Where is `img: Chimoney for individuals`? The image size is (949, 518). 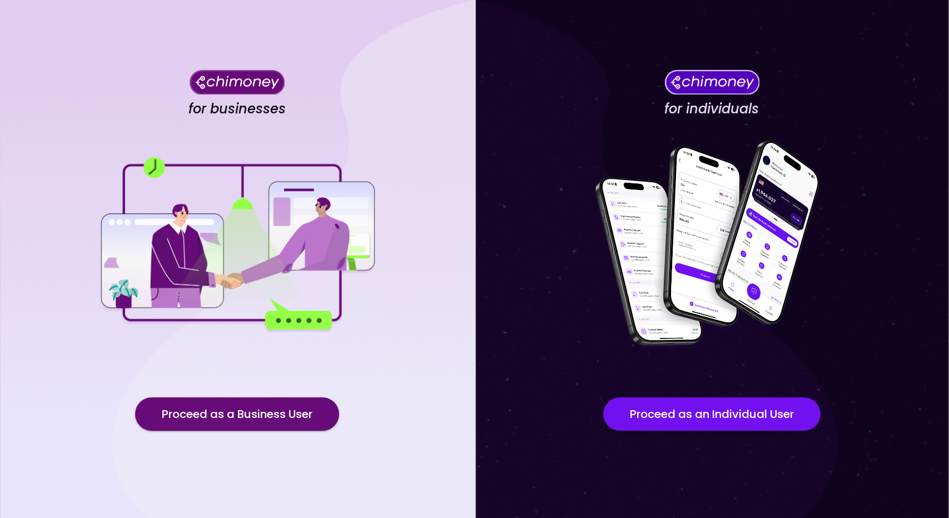 img: Chimoney for individuals is located at coordinates (711, 82).